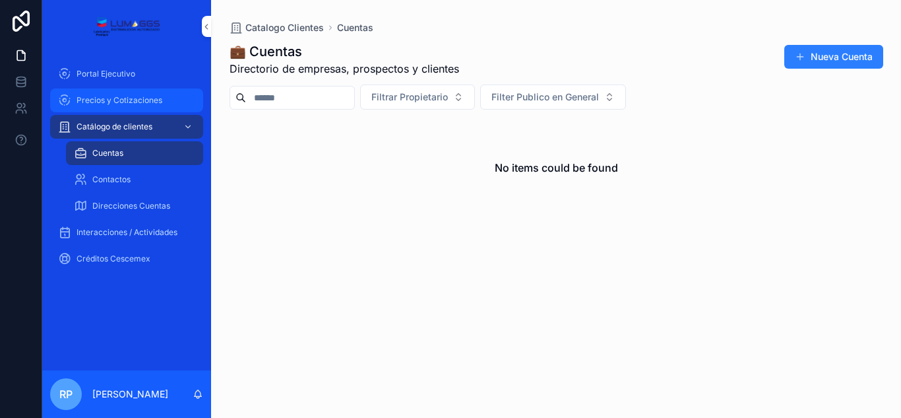  Describe the element at coordinates (410, 97) in the screenshot. I see `span: Filtrar Propietario` at that location.